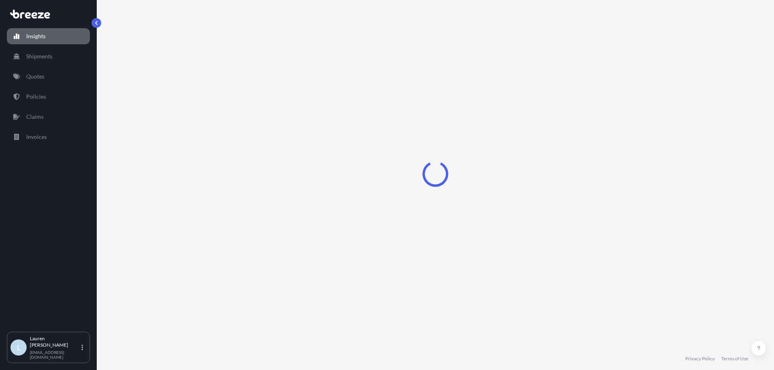 This screenshot has height=370, width=774. I want to click on p: Privacy Policy, so click(700, 359).